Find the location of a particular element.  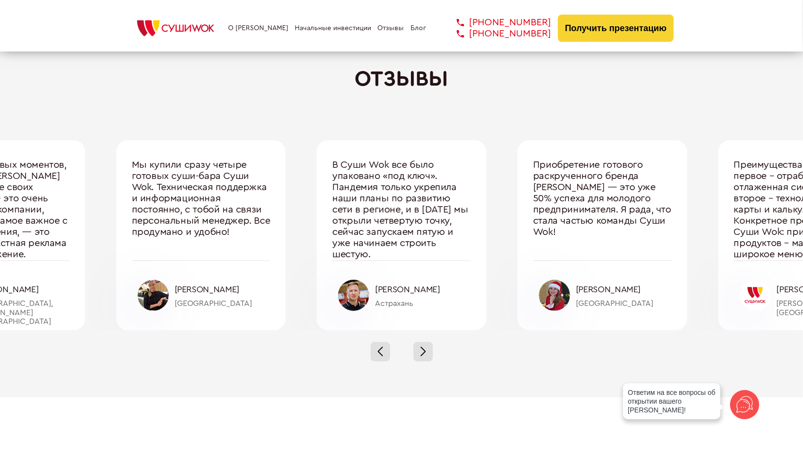

img: СУШИWOK is located at coordinates (175, 28).